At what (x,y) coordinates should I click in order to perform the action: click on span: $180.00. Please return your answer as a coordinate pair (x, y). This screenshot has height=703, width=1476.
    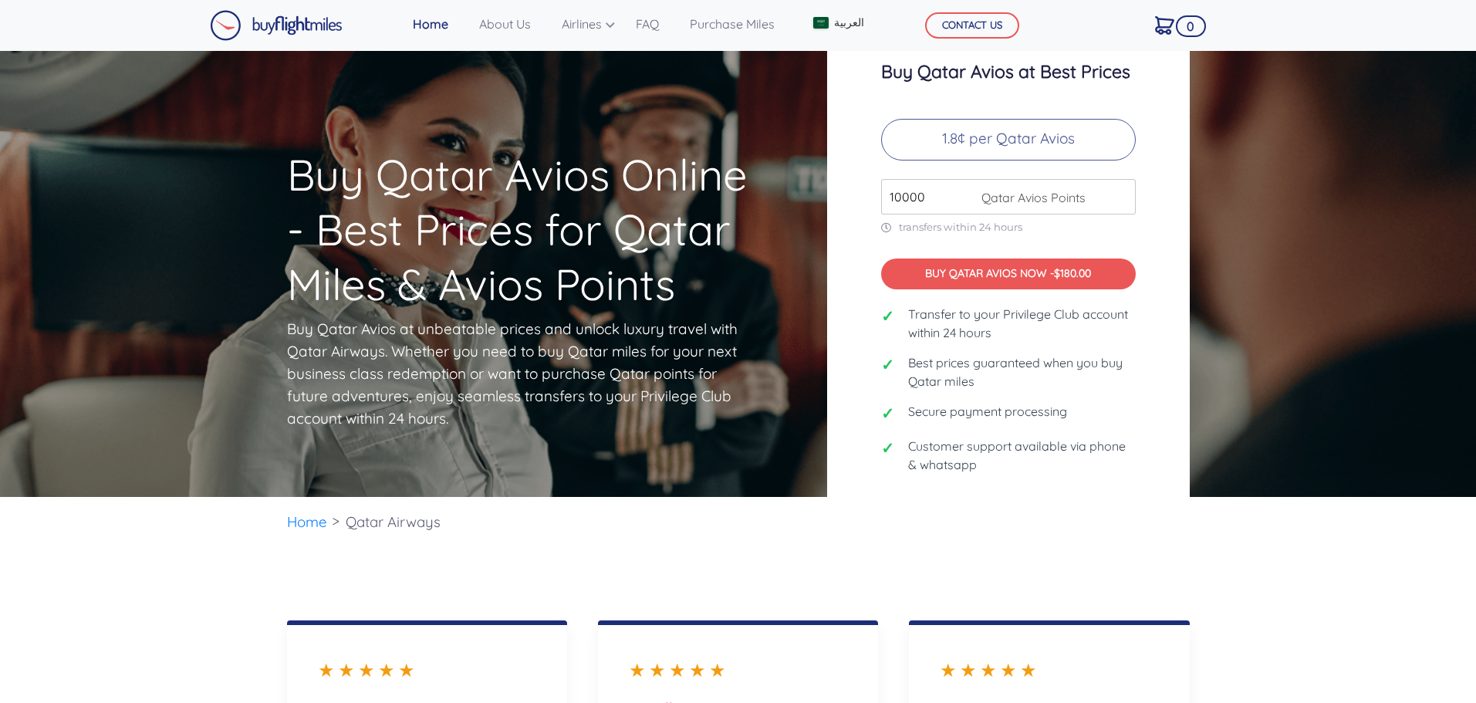
    Looking at the image, I should click on (1073, 273).